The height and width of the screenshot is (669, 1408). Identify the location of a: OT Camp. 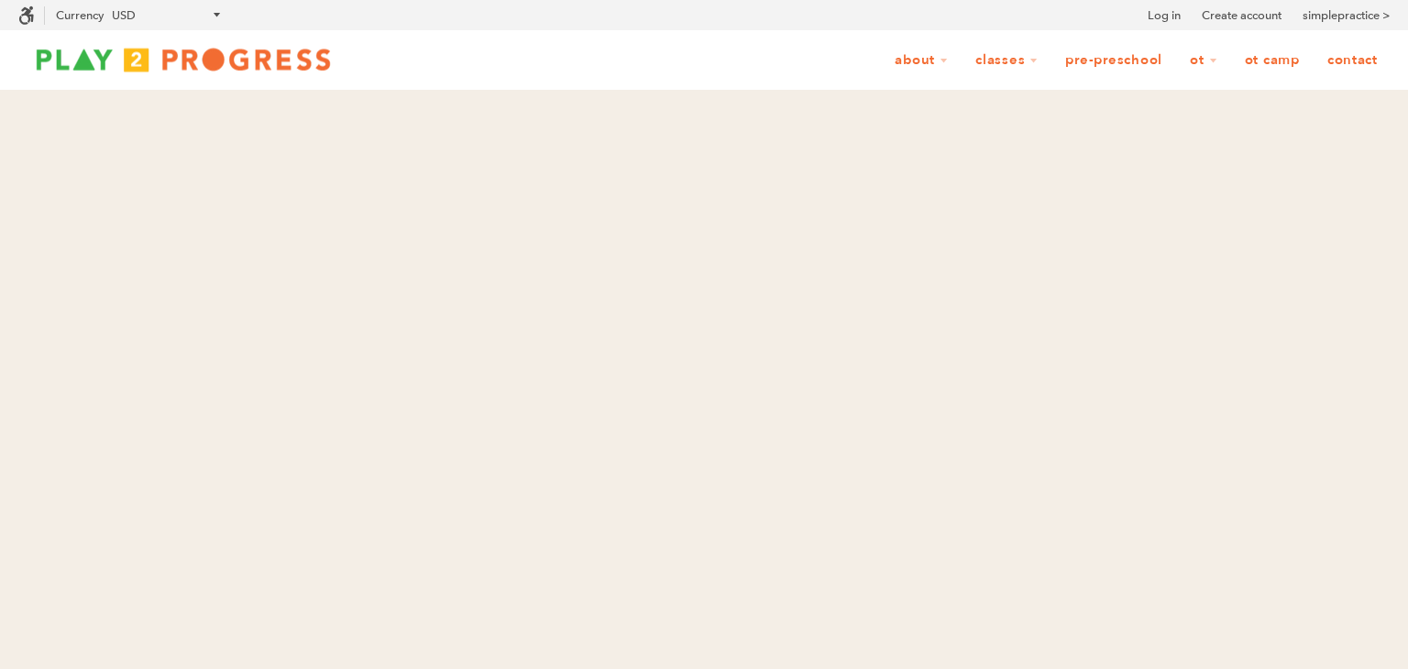
(1272, 61).